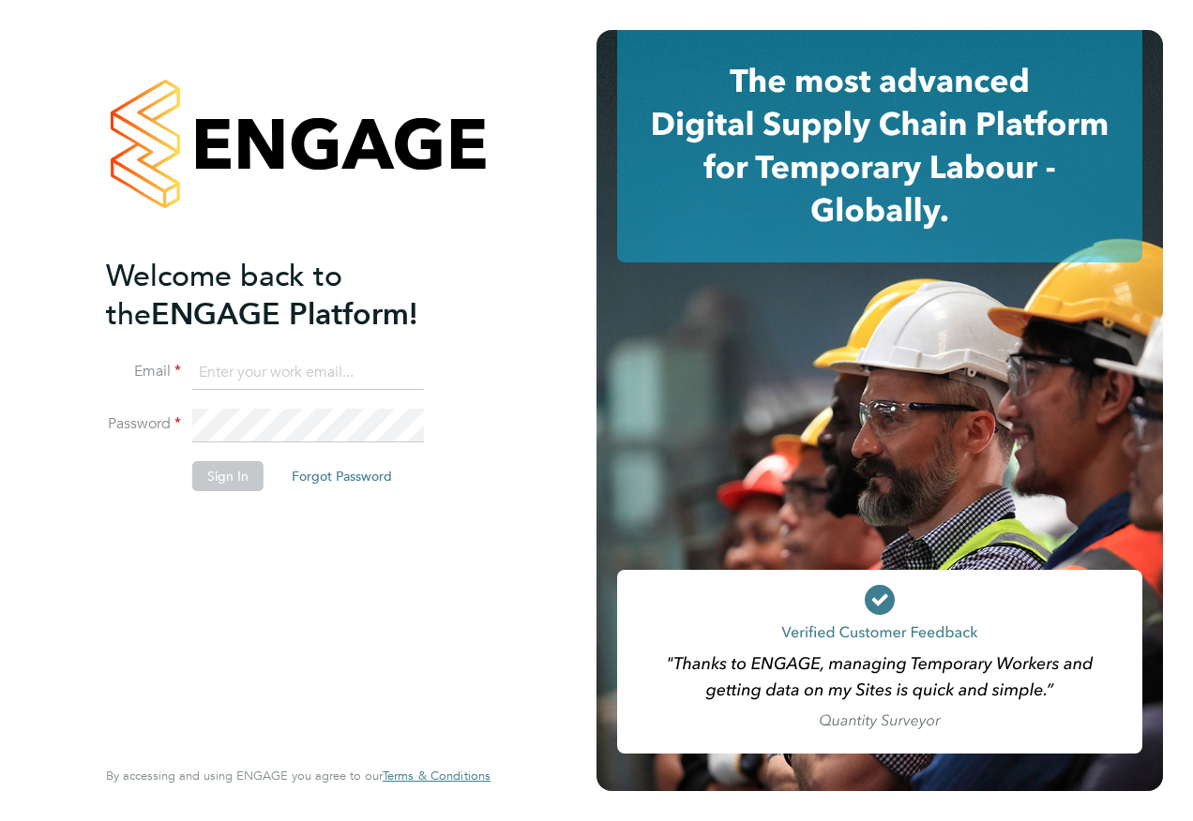  What do you see at coordinates (436, 776) in the screenshot?
I see `a: Terms & Conditions` at bounding box center [436, 776].